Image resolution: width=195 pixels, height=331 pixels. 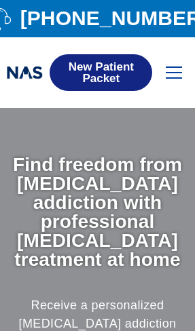 What do you see at coordinates (100, 73) in the screenshot?
I see `a: New Patient Packet` at bounding box center [100, 73].